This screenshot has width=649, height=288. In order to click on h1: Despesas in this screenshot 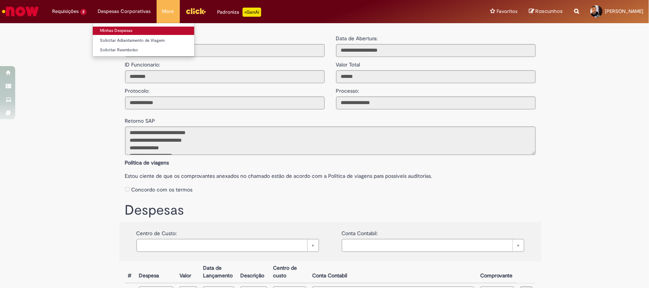, I will do `click(331, 211)`.